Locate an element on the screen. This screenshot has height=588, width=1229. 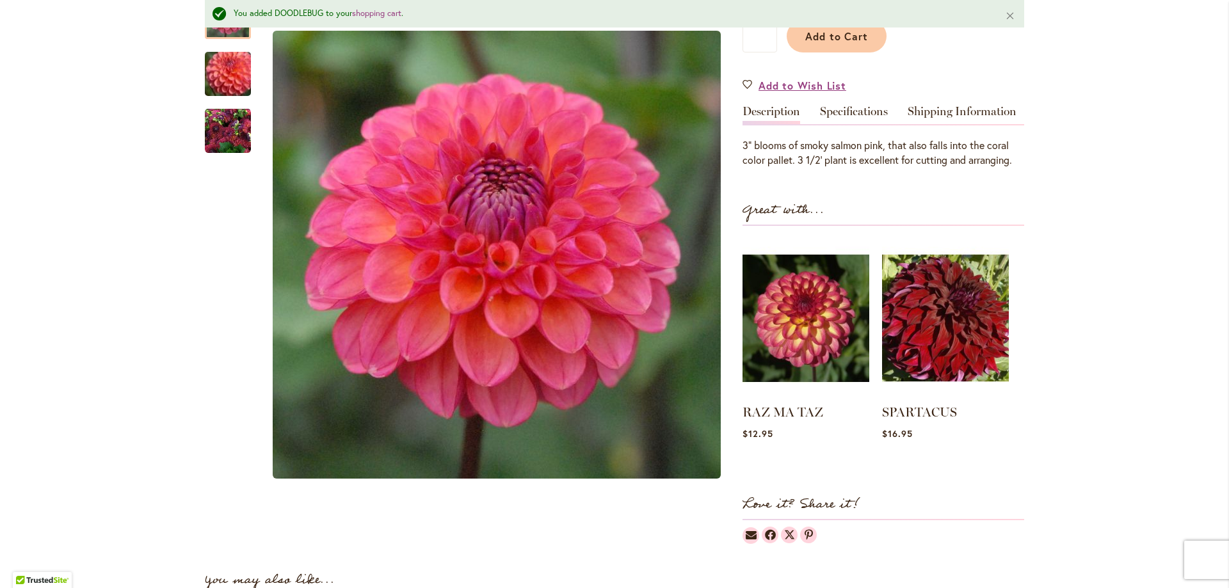
a: Specifications is located at coordinates (854, 115).